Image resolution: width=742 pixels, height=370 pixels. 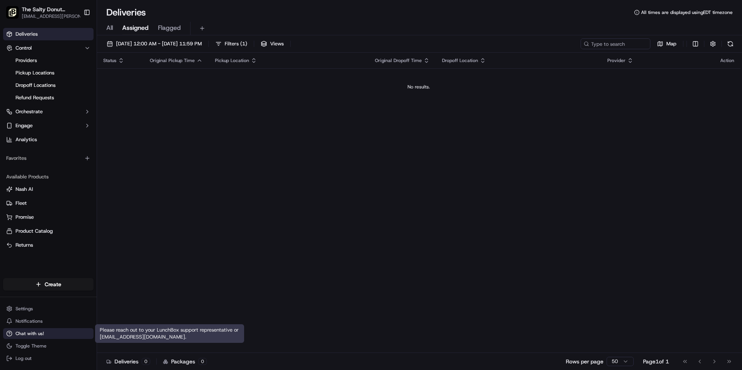 What do you see at coordinates (31, 346) in the screenshot?
I see `span: Toggle Theme` at bounding box center [31, 346].